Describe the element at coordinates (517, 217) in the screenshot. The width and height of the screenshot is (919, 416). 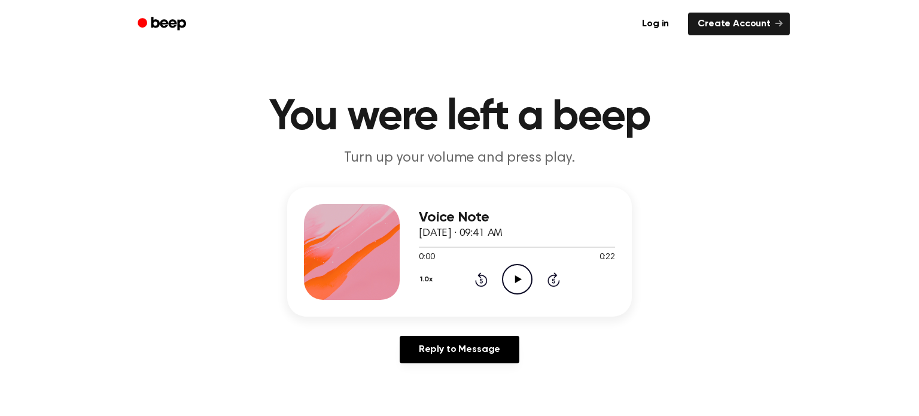
I see `h3: Voice Note` at that location.